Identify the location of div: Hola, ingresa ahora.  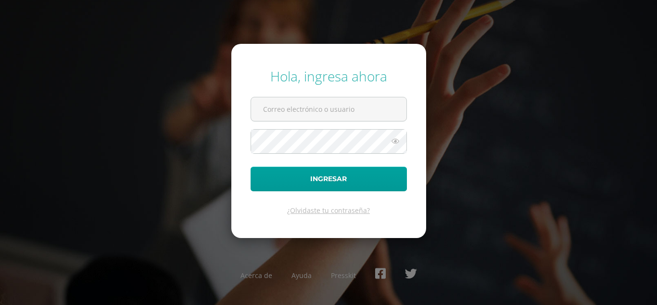
(329, 76).